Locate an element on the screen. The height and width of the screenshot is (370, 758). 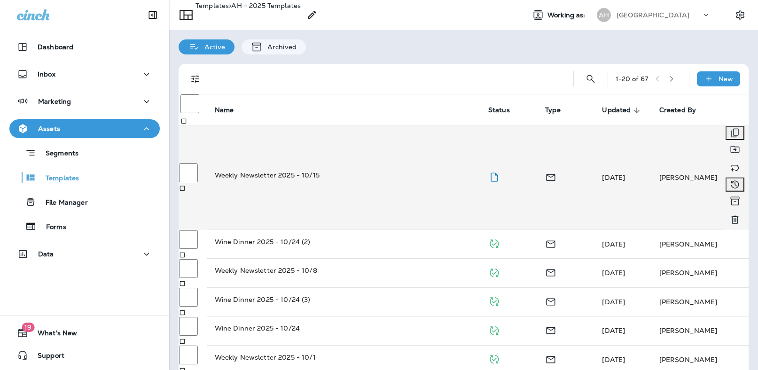
p: Archived is located at coordinates (279, 47).